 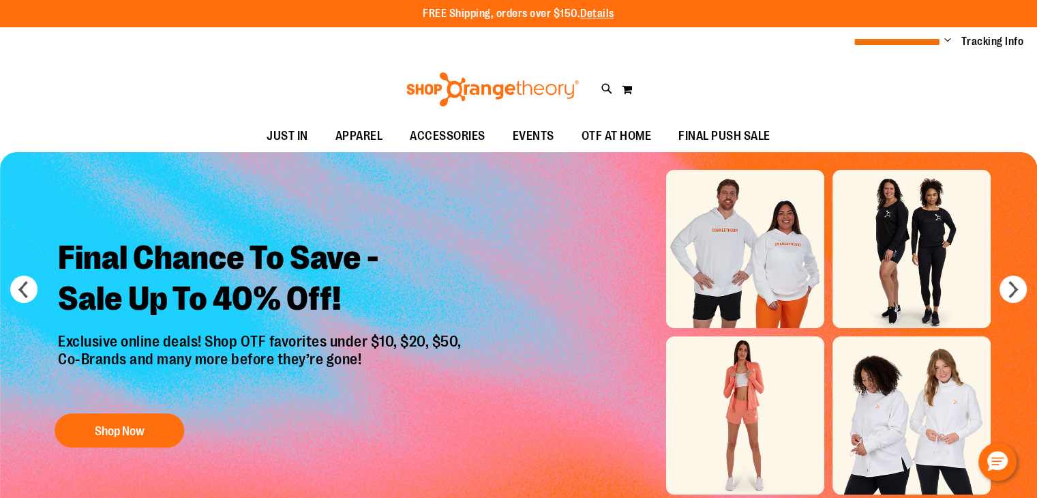 I want to click on span: FINAL PUSH SALE, so click(x=724, y=136).